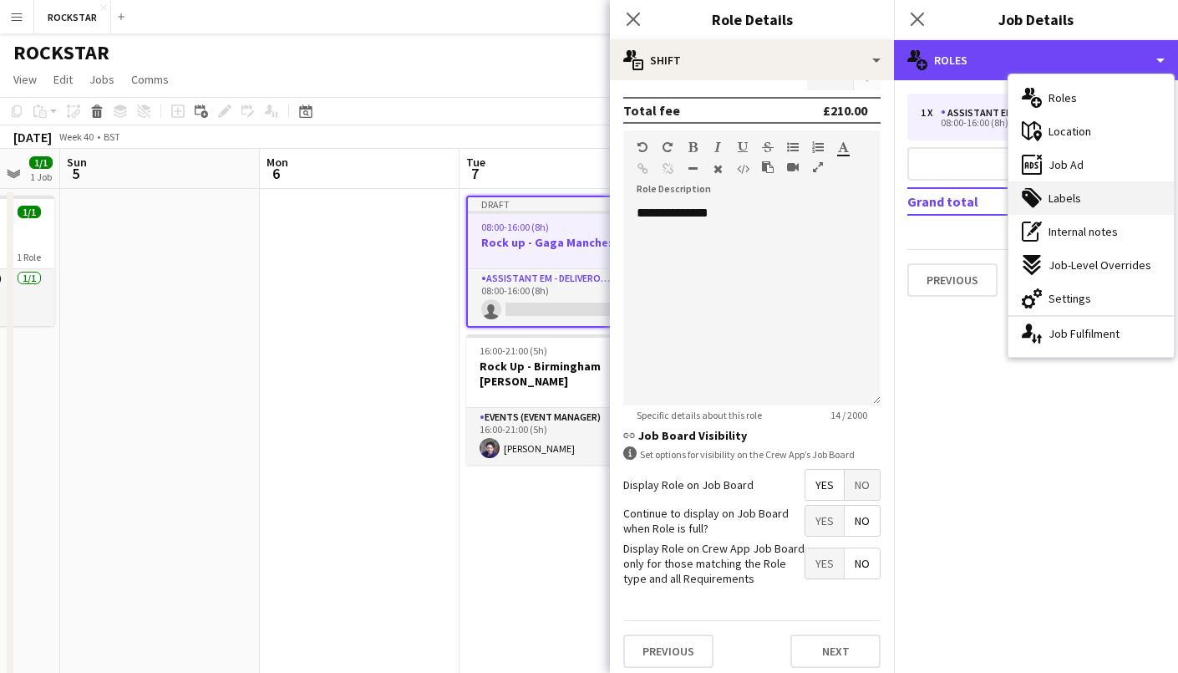  What do you see at coordinates (718, 169) in the screenshot?
I see `button: Clear Formatting` at bounding box center [718, 169].